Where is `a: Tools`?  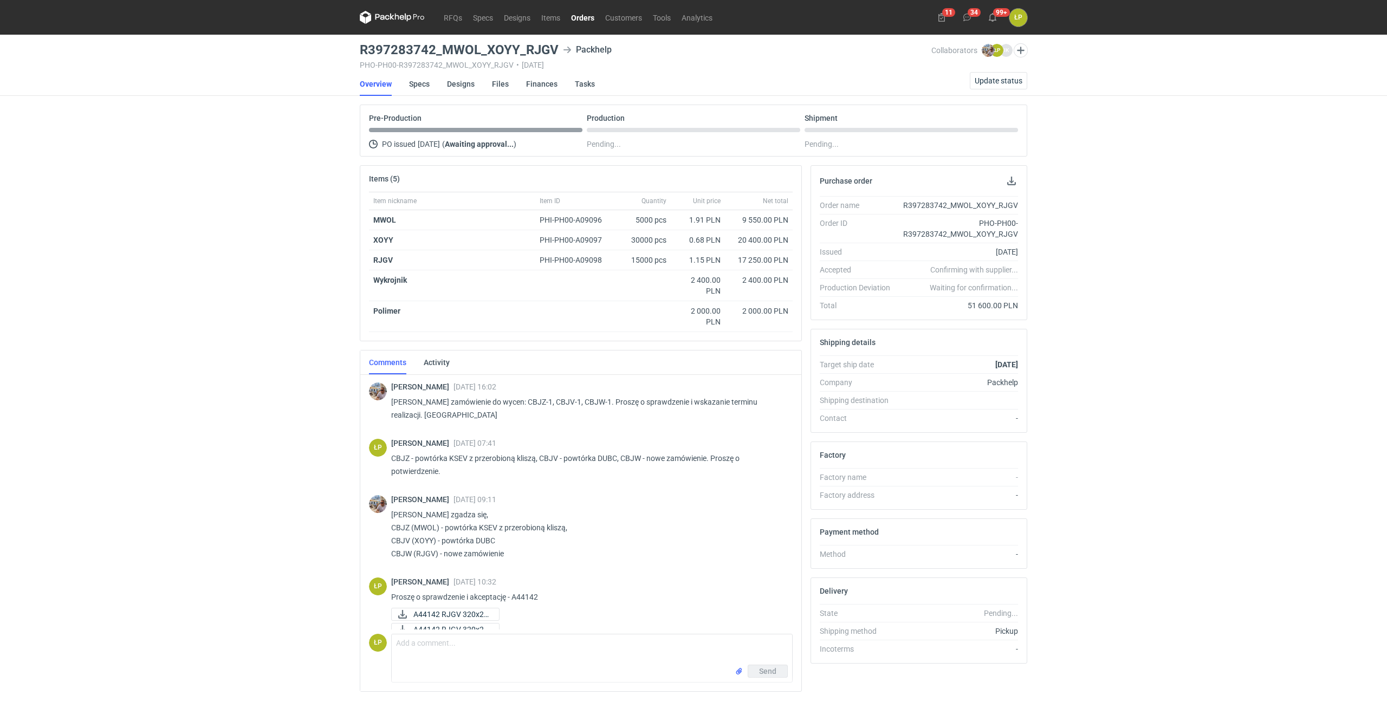 a: Tools is located at coordinates (662, 17).